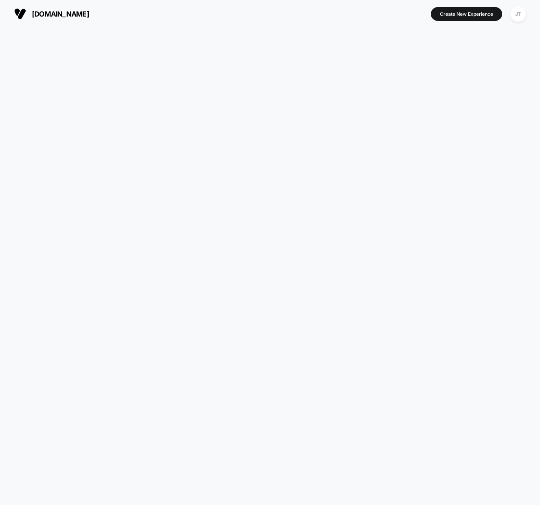 Image resolution: width=540 pixels, height=505 pixels. What do you see at coordinates (20, 14) in the screenshot?
I see `img: Visually logo` at bounding box center [20, 14].